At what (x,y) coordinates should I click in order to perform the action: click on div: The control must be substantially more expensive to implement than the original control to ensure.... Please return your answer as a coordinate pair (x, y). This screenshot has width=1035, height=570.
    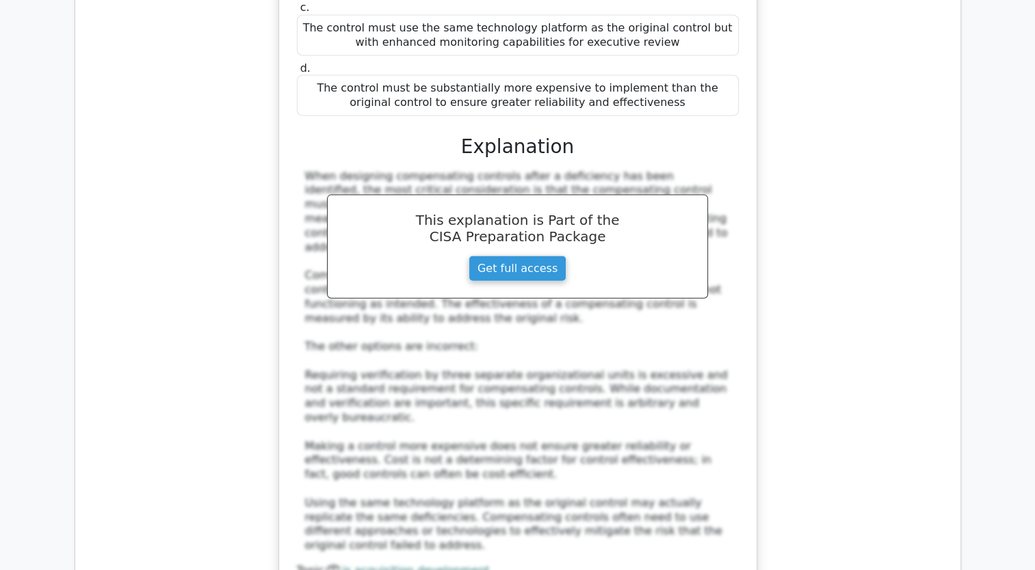
    Looking at the image, I should click on (518, 96).